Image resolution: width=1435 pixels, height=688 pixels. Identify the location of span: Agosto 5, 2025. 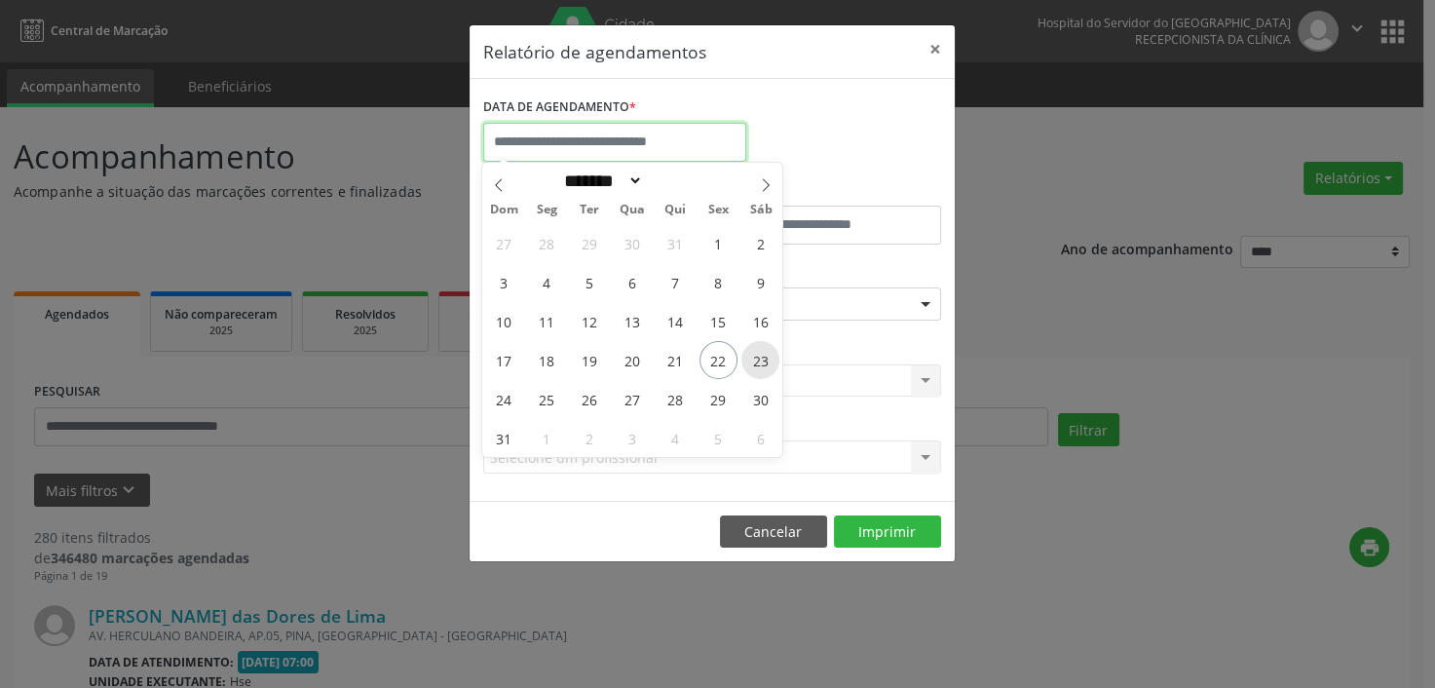
(589, 282).